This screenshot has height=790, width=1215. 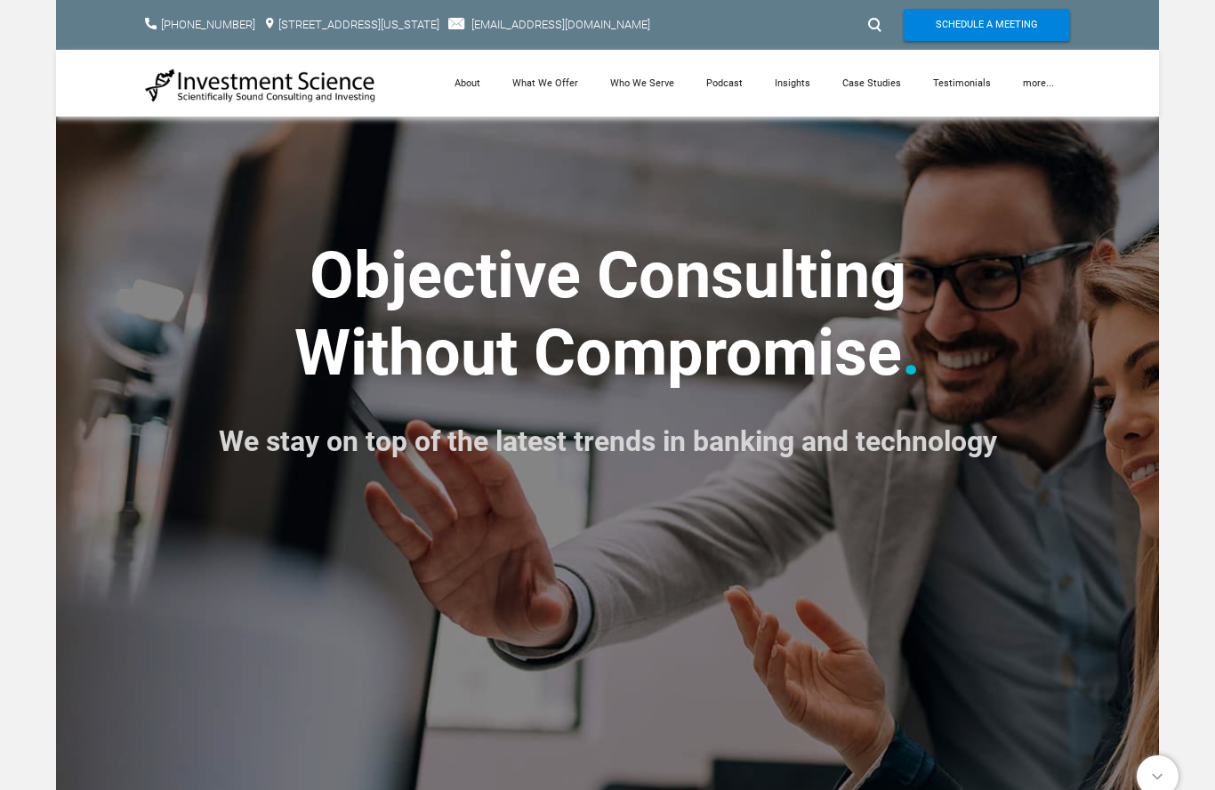 What do you see at coordinates (545, 83) in the screenshot?
I see `a: What We Offer` at bounding box center [545, 83].